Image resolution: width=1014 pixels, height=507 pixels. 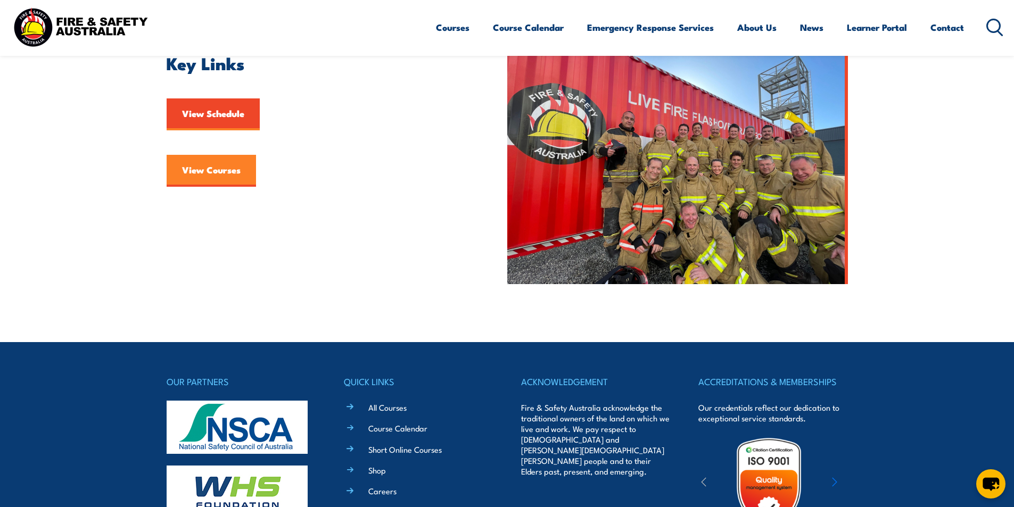 What do you see at coordinates (651, 27) in the screenshot?
I see `a: Emergency Response Services` at bounding box center [651, 27].